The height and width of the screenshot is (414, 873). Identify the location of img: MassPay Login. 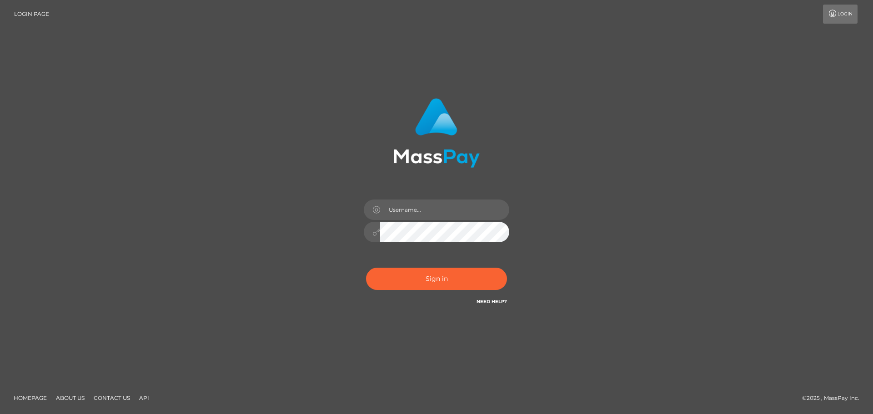
(436, 133).